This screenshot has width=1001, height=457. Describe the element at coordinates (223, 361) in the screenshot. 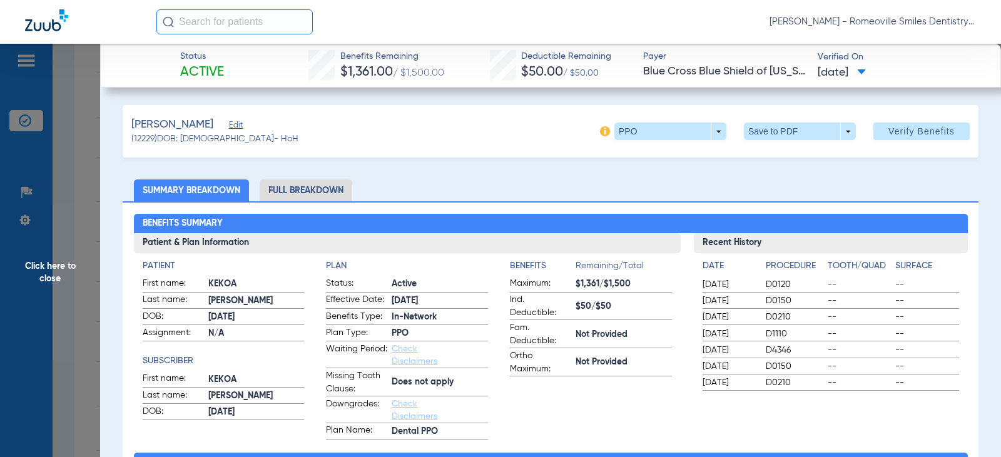

I see `app-breakdown-title: Subscriber` at that location.